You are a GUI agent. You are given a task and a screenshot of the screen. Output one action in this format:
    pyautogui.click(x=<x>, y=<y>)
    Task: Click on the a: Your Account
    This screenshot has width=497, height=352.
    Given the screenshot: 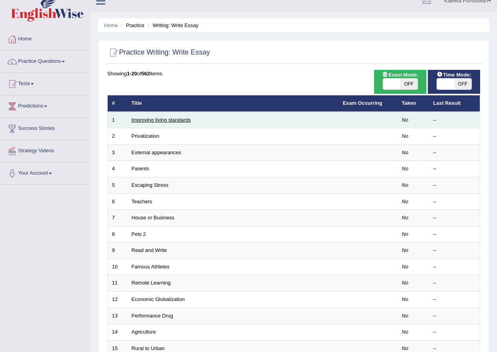 What is the action you would take?
    pyautogui.click(x=45, y=172)
    